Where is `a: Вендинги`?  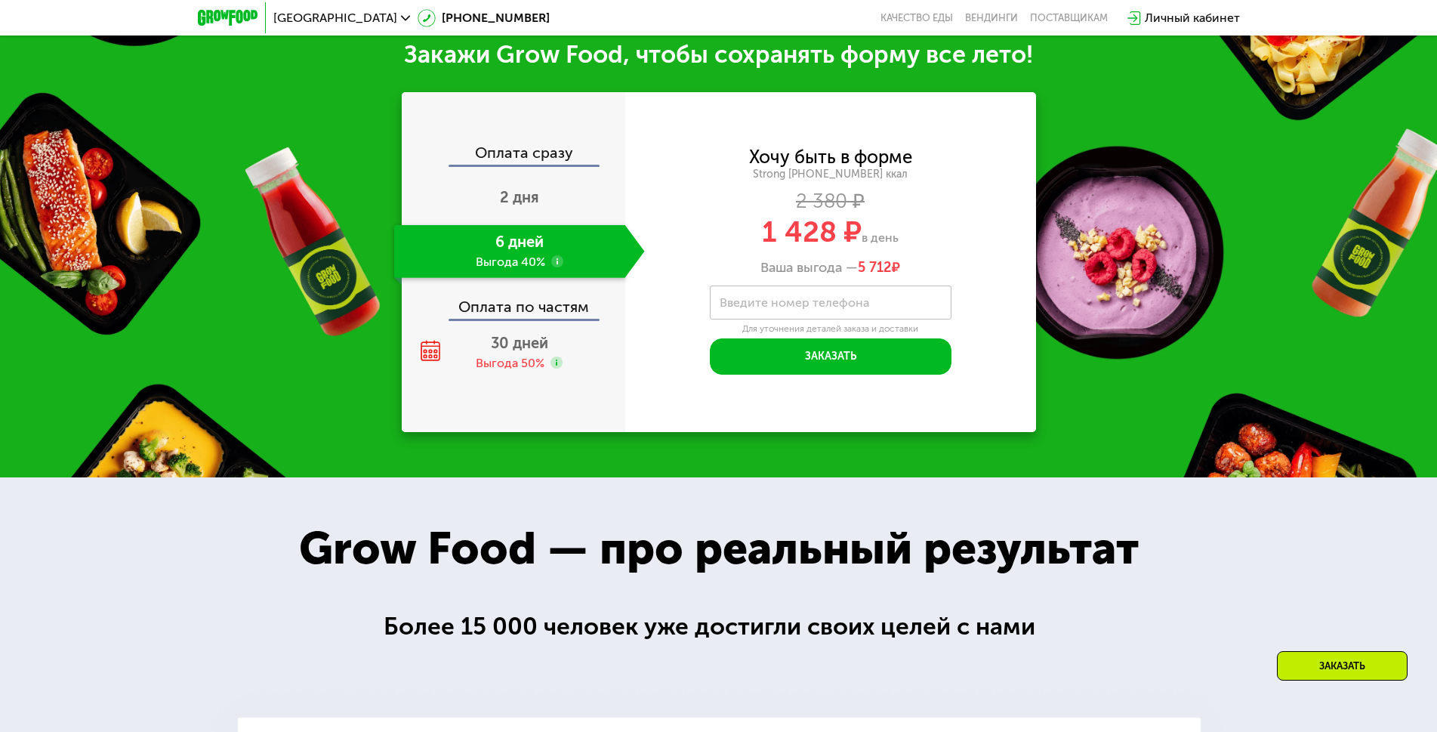 a: Вендинги is located at coordinates (992, 18).